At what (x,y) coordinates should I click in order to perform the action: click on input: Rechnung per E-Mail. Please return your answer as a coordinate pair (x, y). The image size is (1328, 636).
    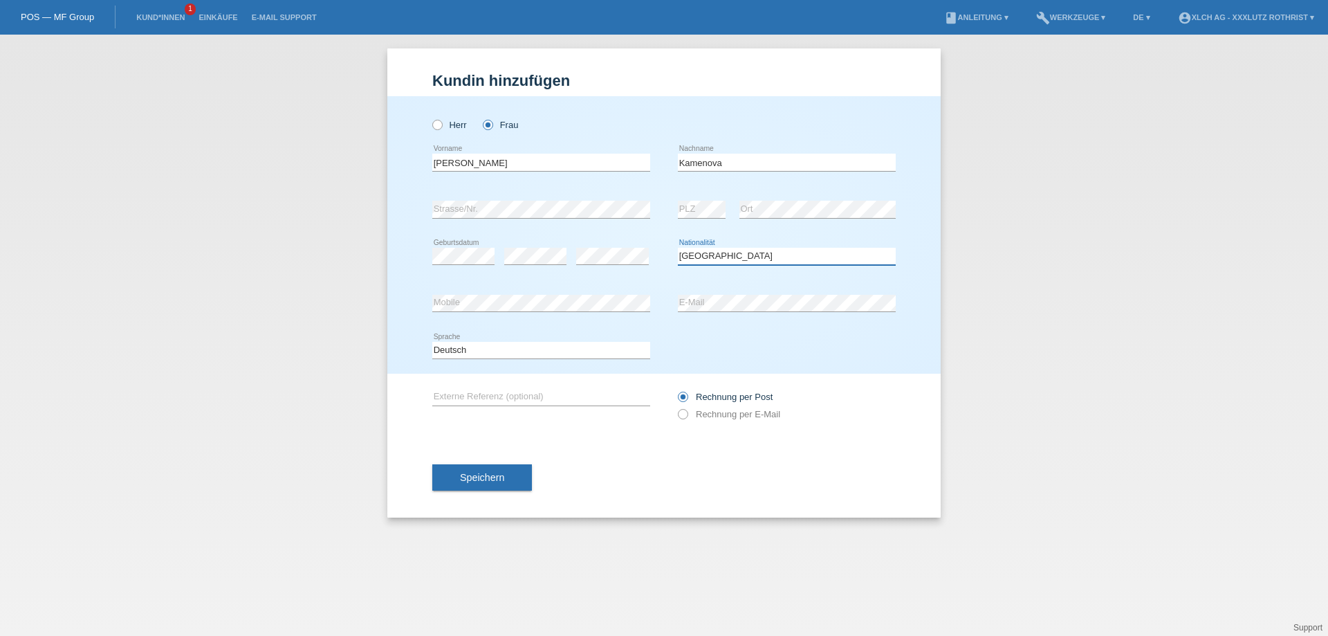
    Looking at the image, I should click on (682, 417).